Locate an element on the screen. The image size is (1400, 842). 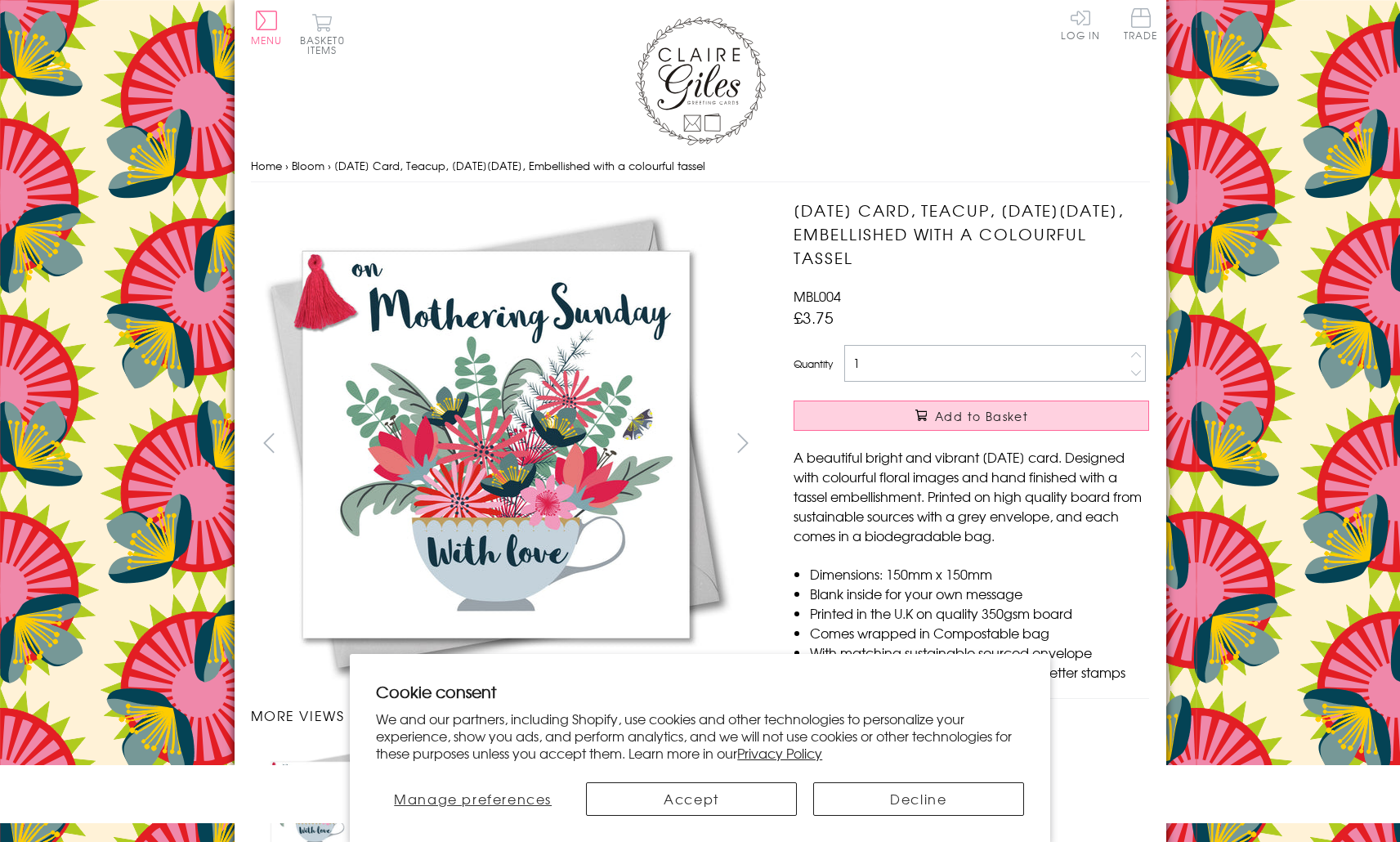
button: Decline is located at coordinates (919, 799).